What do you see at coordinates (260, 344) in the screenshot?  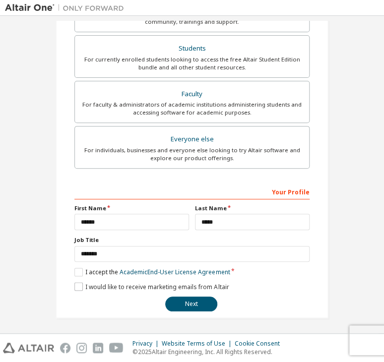 I see `div: Cookie Consent` at bounding box center [260, 344].